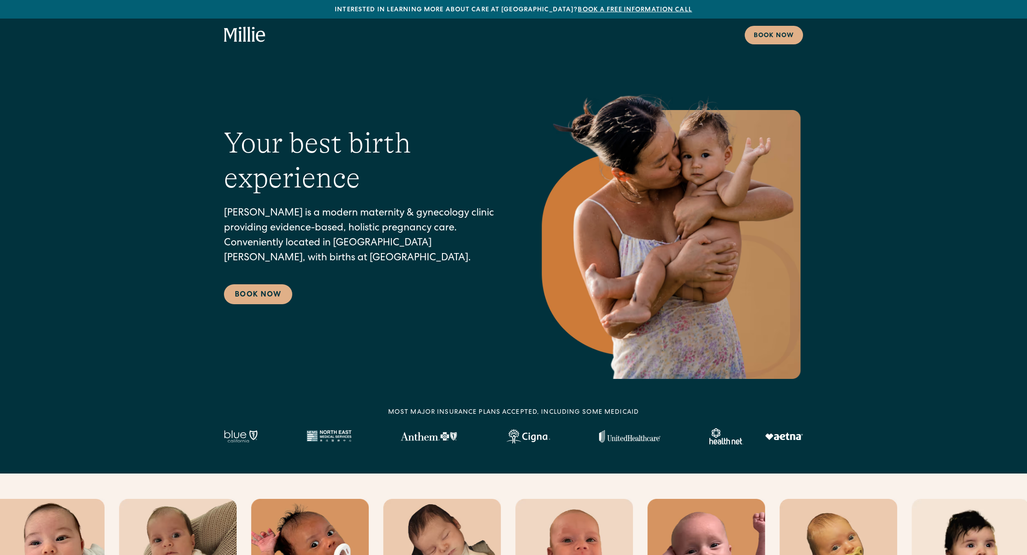 The image size is (1027, 555). What do you see at coordinates (245, 35) in the screenshot?
I see `a: home` at bounding box center [245, 35].